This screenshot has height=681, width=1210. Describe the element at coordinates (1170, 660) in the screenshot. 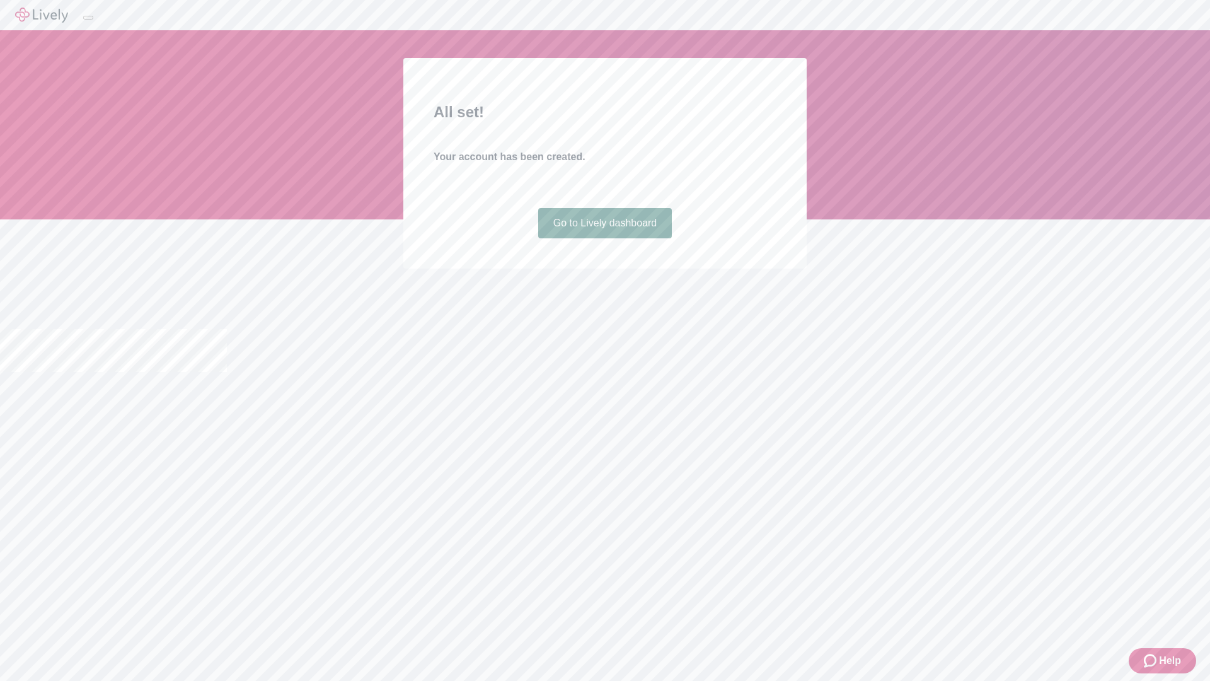

I see `span: Help` at that location.